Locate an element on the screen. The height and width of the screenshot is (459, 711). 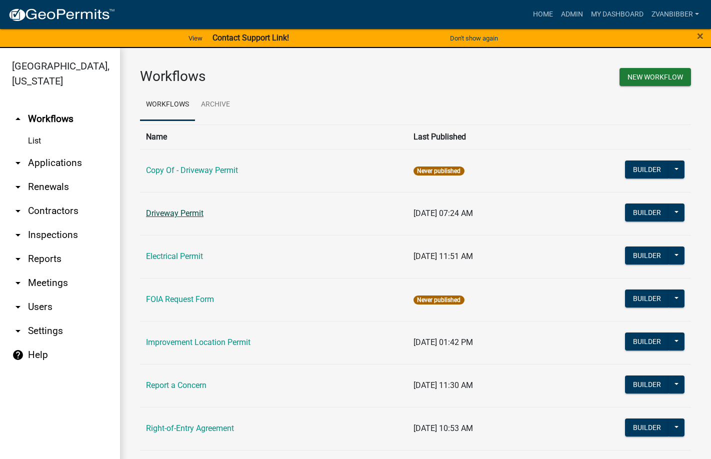
a: Improvement Location Permit is located at coordinates (198, 342).